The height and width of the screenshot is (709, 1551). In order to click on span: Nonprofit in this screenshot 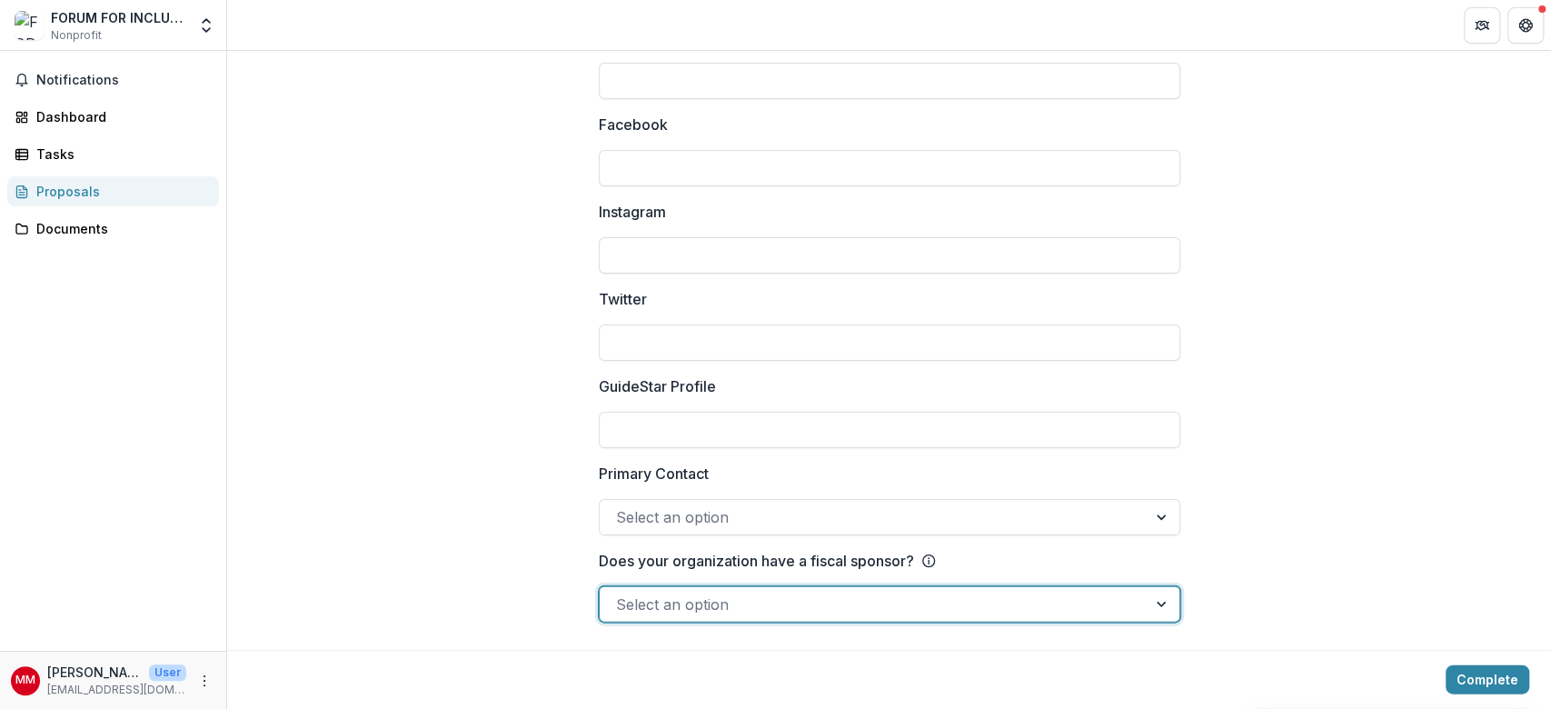, I will do `click(76, 35)`.